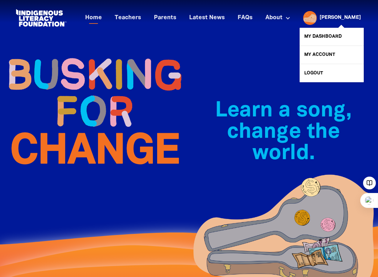  What do you see at coordinates (93, 18) in the screenshot?
I see `a: Home` at bounding box center [93, 18].